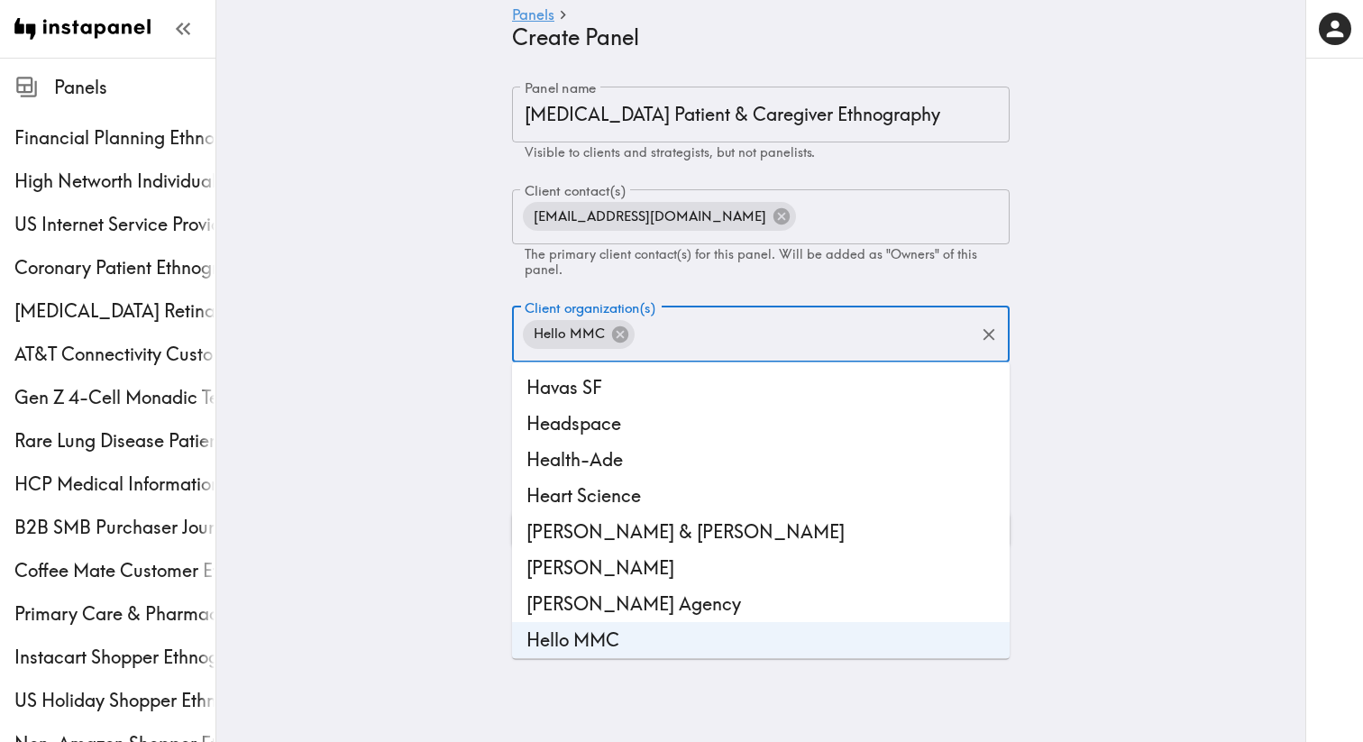  I want to click on span: Panels, so click(134, 87).